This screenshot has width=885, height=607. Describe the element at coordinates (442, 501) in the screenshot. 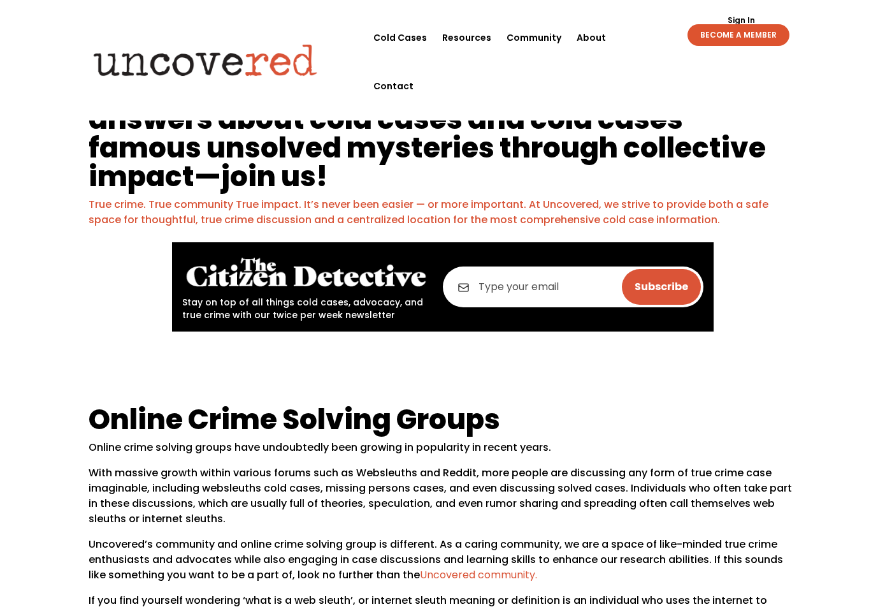

I see `p: With massive growth within various forums such as Websleuths and Reddit, more people are discussi...` at that location.